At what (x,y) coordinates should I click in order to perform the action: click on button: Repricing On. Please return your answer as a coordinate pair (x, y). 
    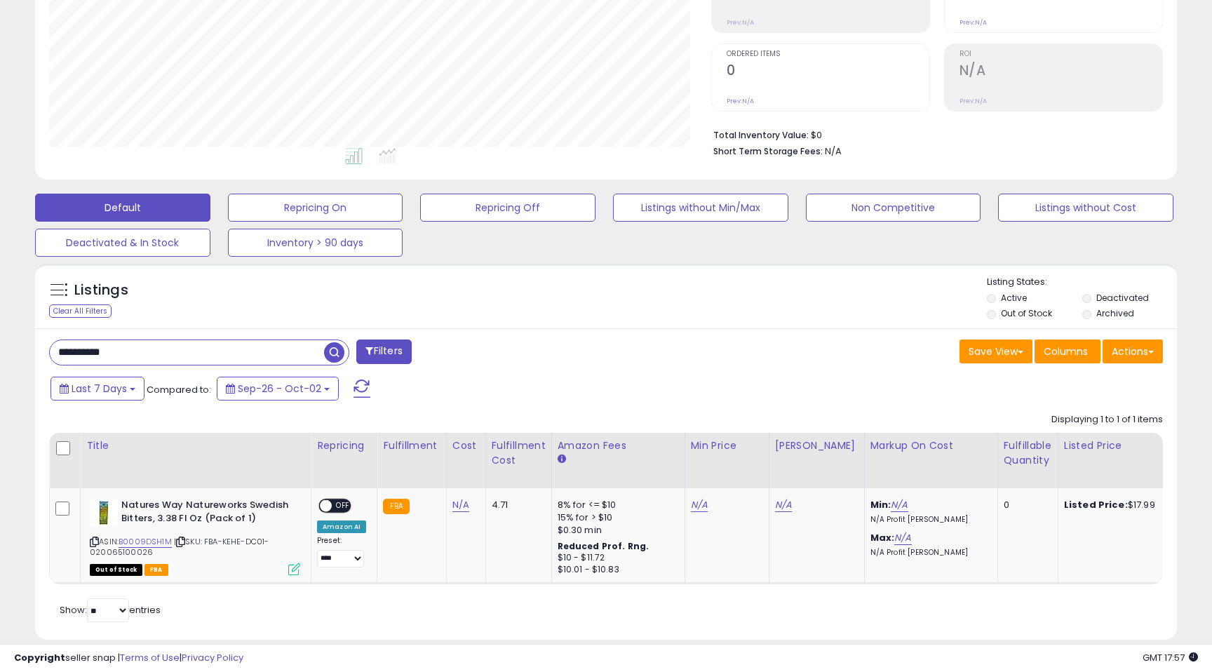
    Looking at the image, I should click on (316, 208).